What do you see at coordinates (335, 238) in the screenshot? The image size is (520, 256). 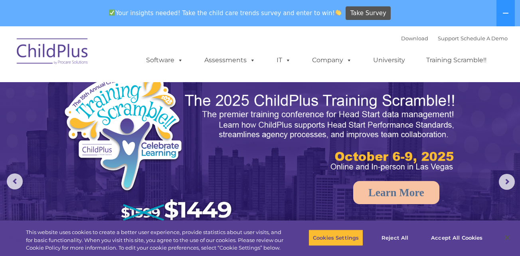 I see `button: Cookies Settings` at bounding box center [335, 238].